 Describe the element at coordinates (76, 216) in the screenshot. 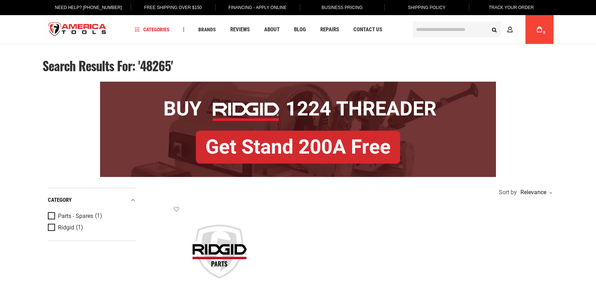

I see `span: Parts - Spares` at that location.